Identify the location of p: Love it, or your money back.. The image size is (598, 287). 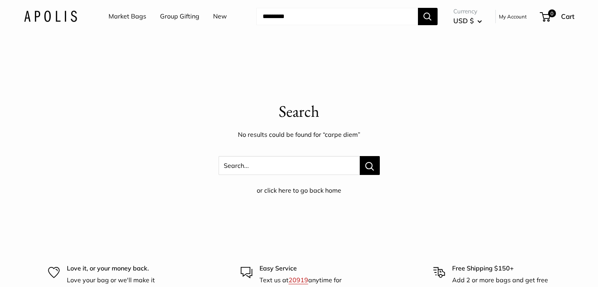
(116, 269).